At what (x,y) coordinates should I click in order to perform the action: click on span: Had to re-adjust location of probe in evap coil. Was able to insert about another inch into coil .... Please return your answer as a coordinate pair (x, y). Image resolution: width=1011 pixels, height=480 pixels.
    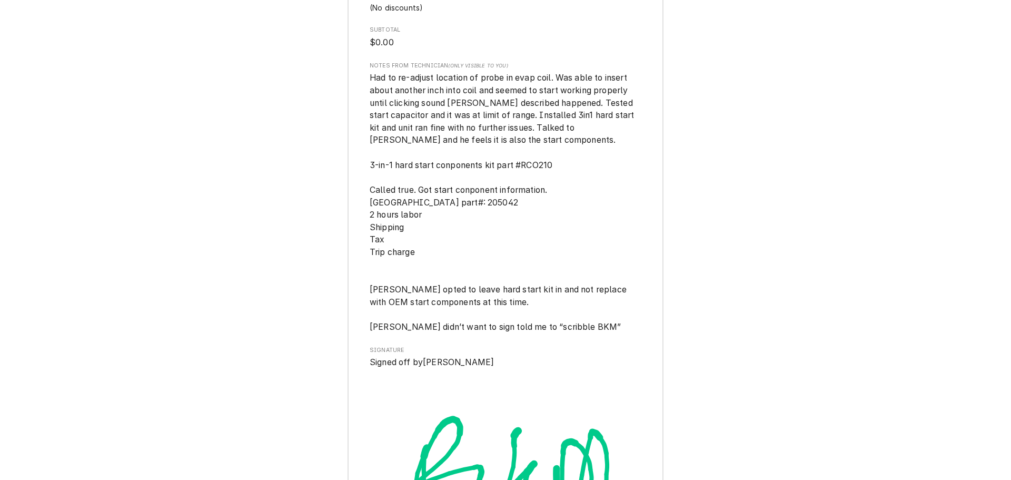
    Looking at the image, I should click on (503, 202).